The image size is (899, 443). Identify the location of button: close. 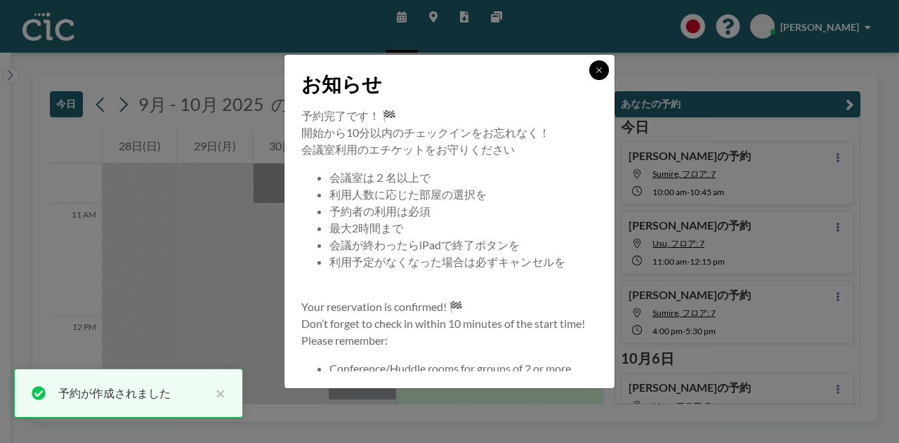
(217, 393).